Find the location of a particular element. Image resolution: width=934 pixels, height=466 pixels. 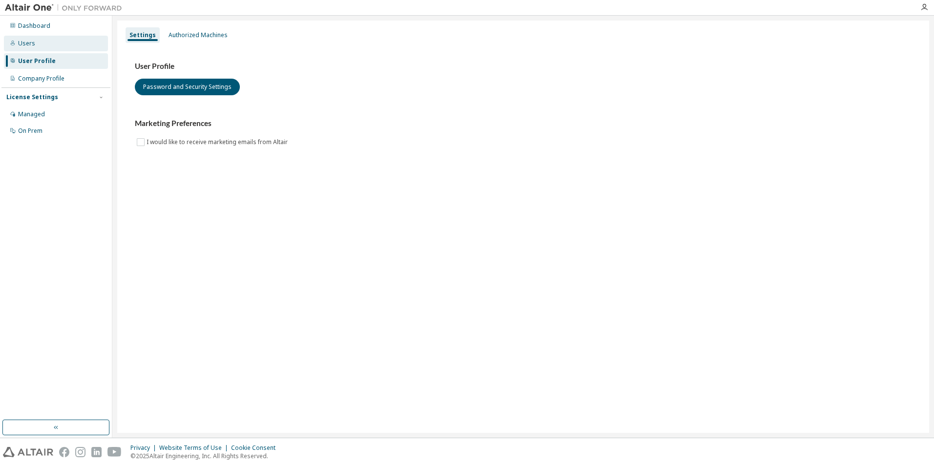

div: On Prem is located at coordinates (30, 131).